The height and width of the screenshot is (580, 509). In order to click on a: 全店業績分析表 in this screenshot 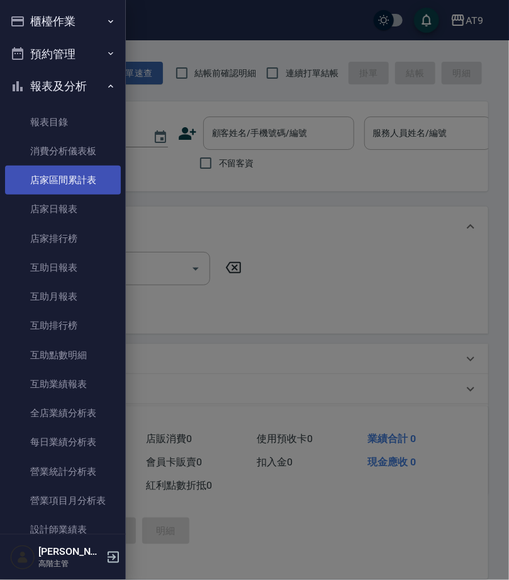, I will do `click(63, 413)`.